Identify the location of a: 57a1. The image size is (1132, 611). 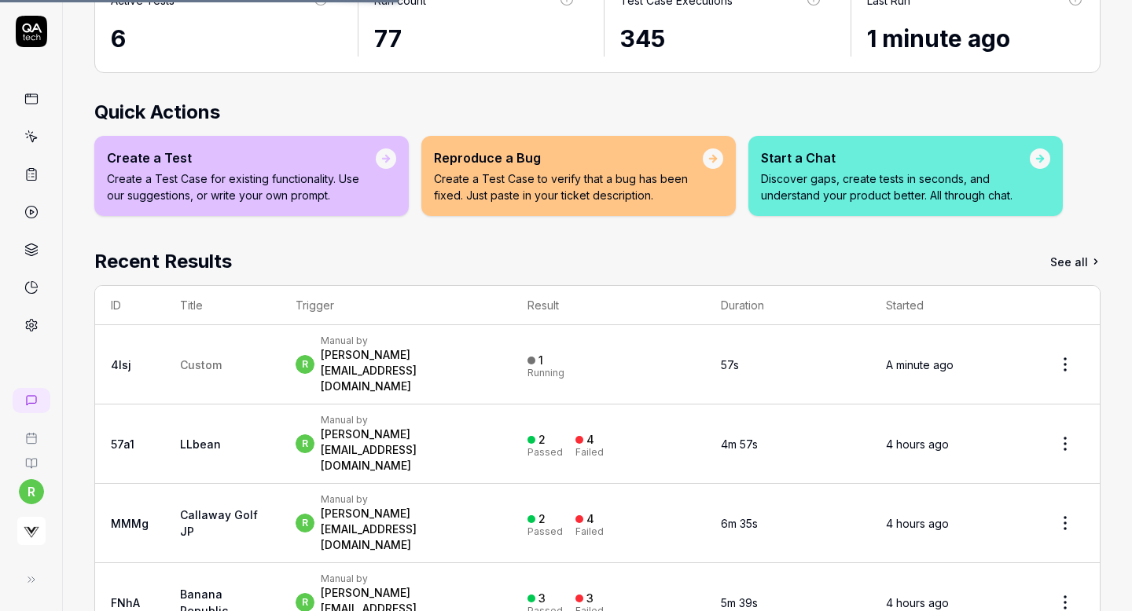
(123, 444).